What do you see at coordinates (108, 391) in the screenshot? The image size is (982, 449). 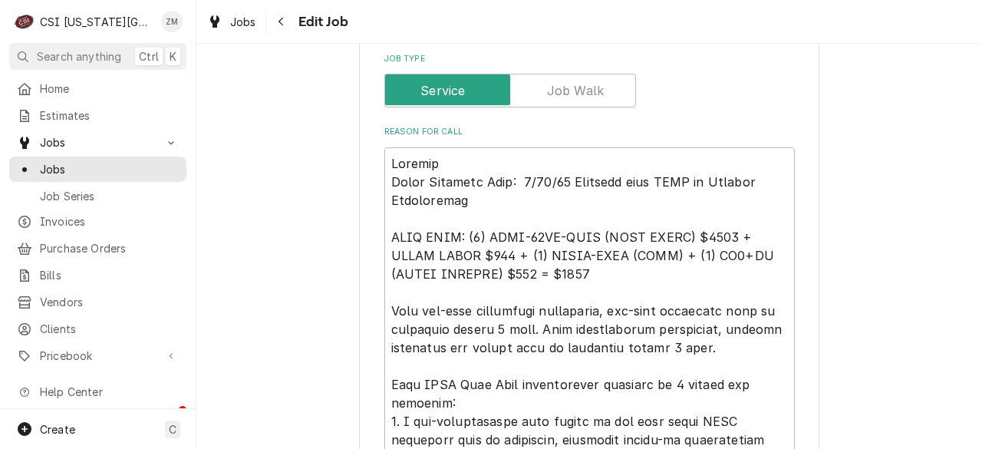 I see `span: Help Center` at bounding box center [108, 391].